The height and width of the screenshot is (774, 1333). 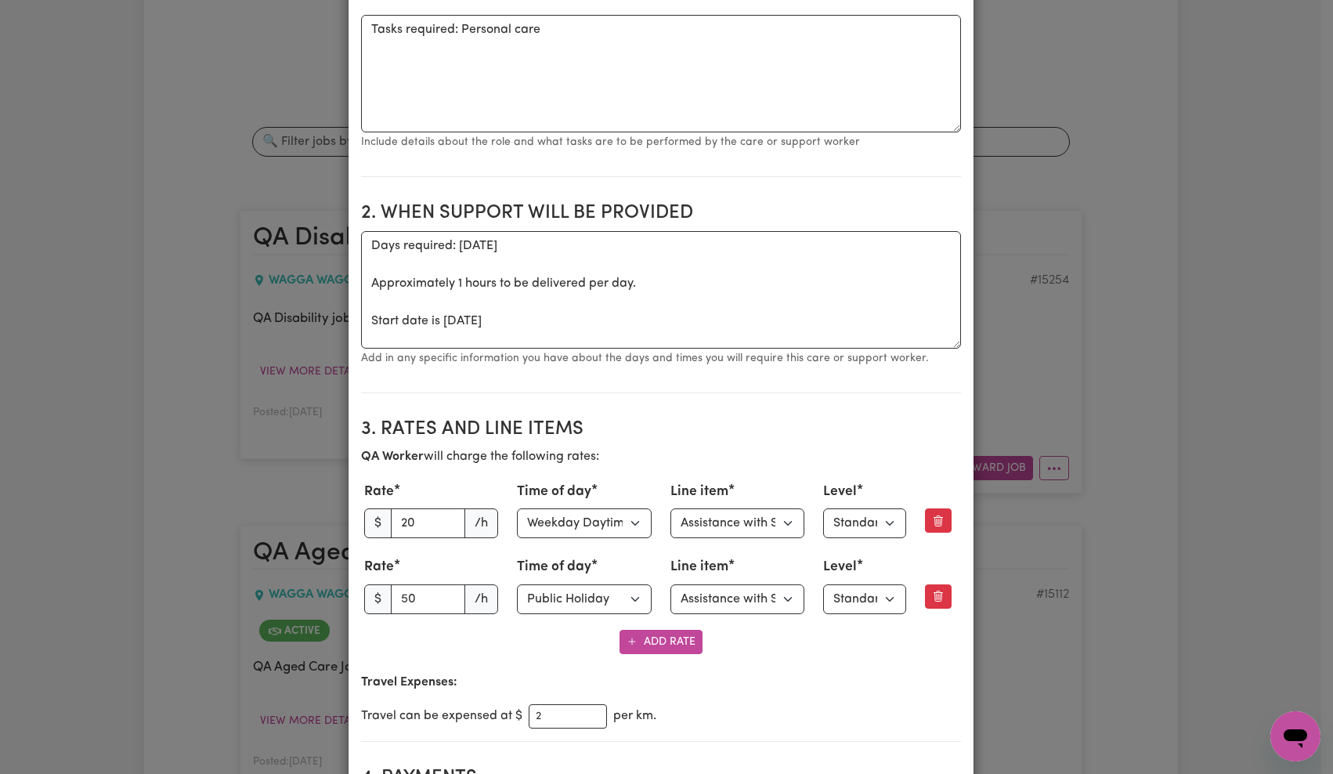 What do you see at coordinates (610, 142) in the screenshot?
I see `small: Include details about the role and what tasks are to be performed by the care or support worker` at bounding box center [610, 142].